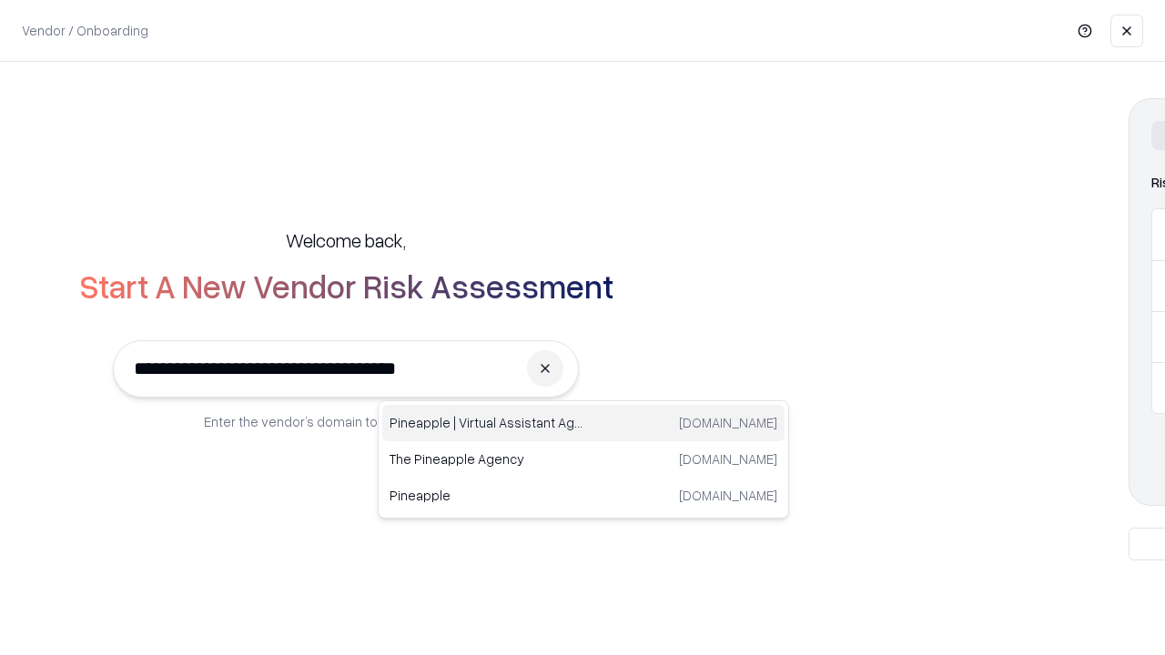 This screenshot has height=655, width=1165. I want to click on p: Enter the vendor’s domain to begin onboarding, so click(346, 421).